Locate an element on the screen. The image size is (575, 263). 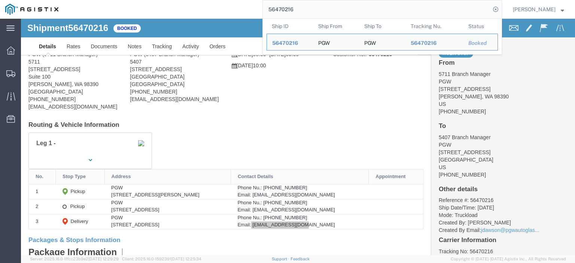
th: Status is located at coordinates (480, 26).